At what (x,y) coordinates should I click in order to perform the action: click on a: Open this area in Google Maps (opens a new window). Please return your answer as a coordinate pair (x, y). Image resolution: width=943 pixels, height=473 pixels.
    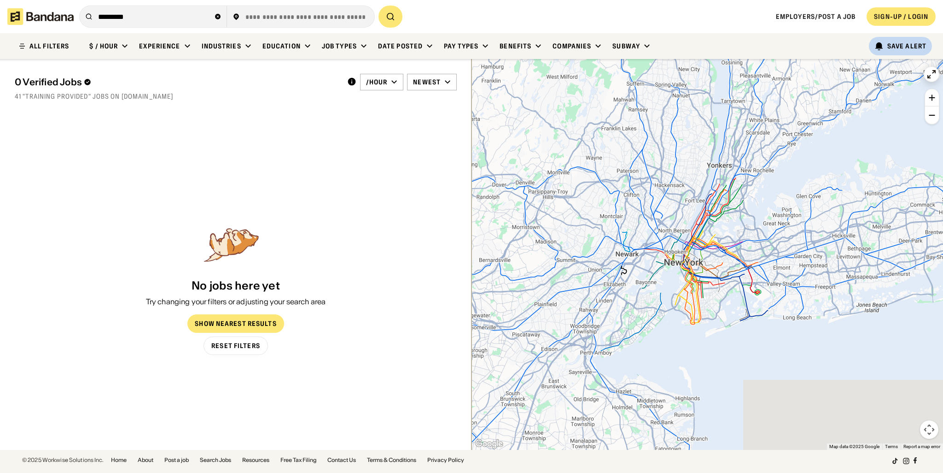
    Looking at the image, I should click on (489, 444).